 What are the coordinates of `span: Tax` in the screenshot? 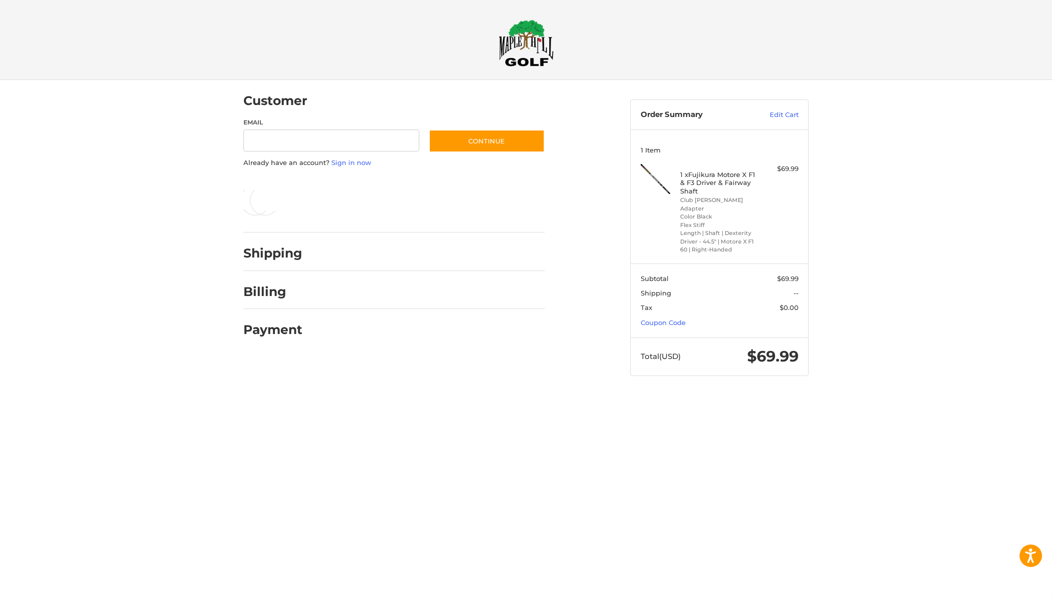 It's located at (646, 307).